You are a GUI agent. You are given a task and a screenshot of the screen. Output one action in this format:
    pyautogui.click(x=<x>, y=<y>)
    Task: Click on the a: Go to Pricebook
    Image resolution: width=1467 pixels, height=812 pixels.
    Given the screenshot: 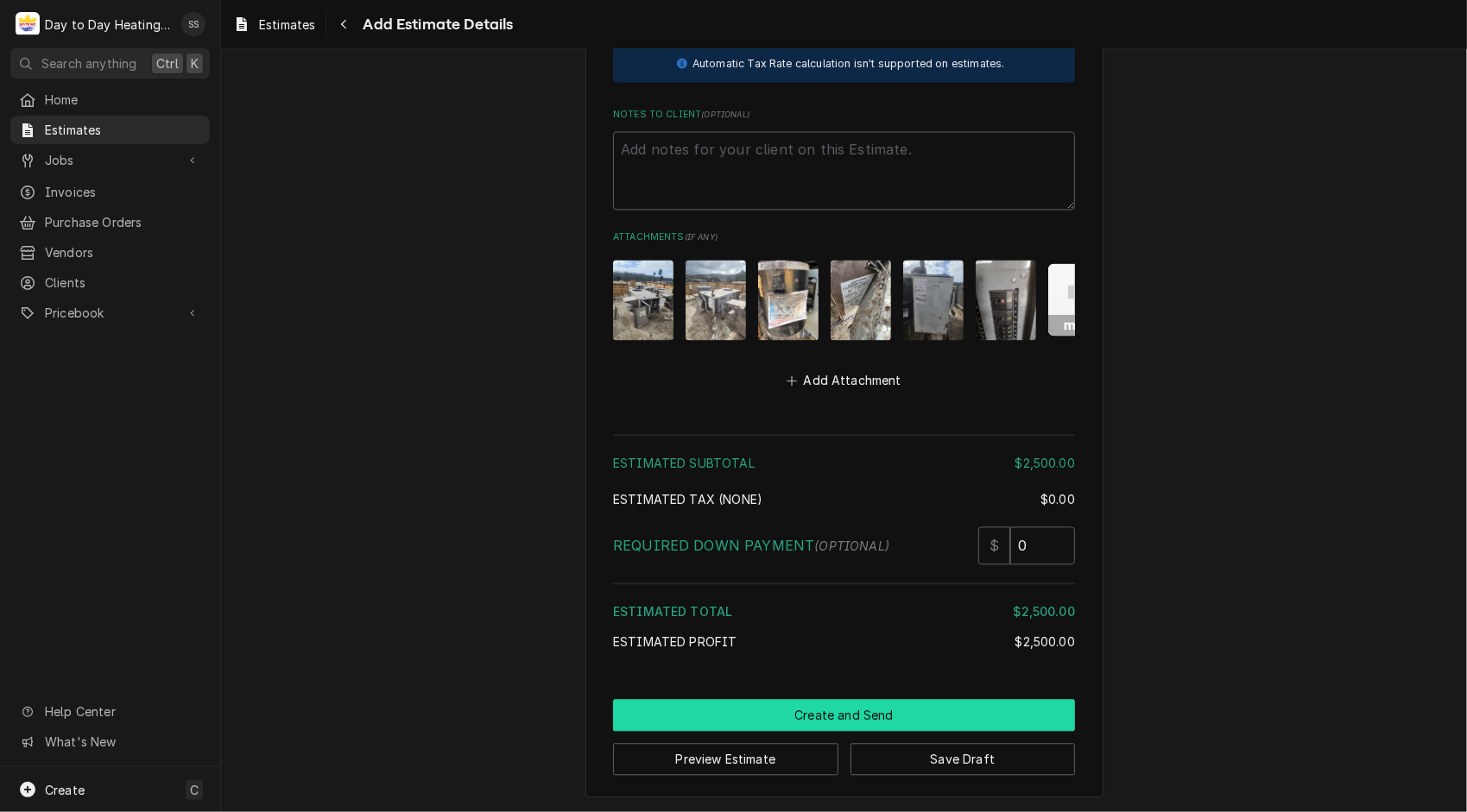 What is the action you would take?
    pyautogui.click(x=110, y=313)
    